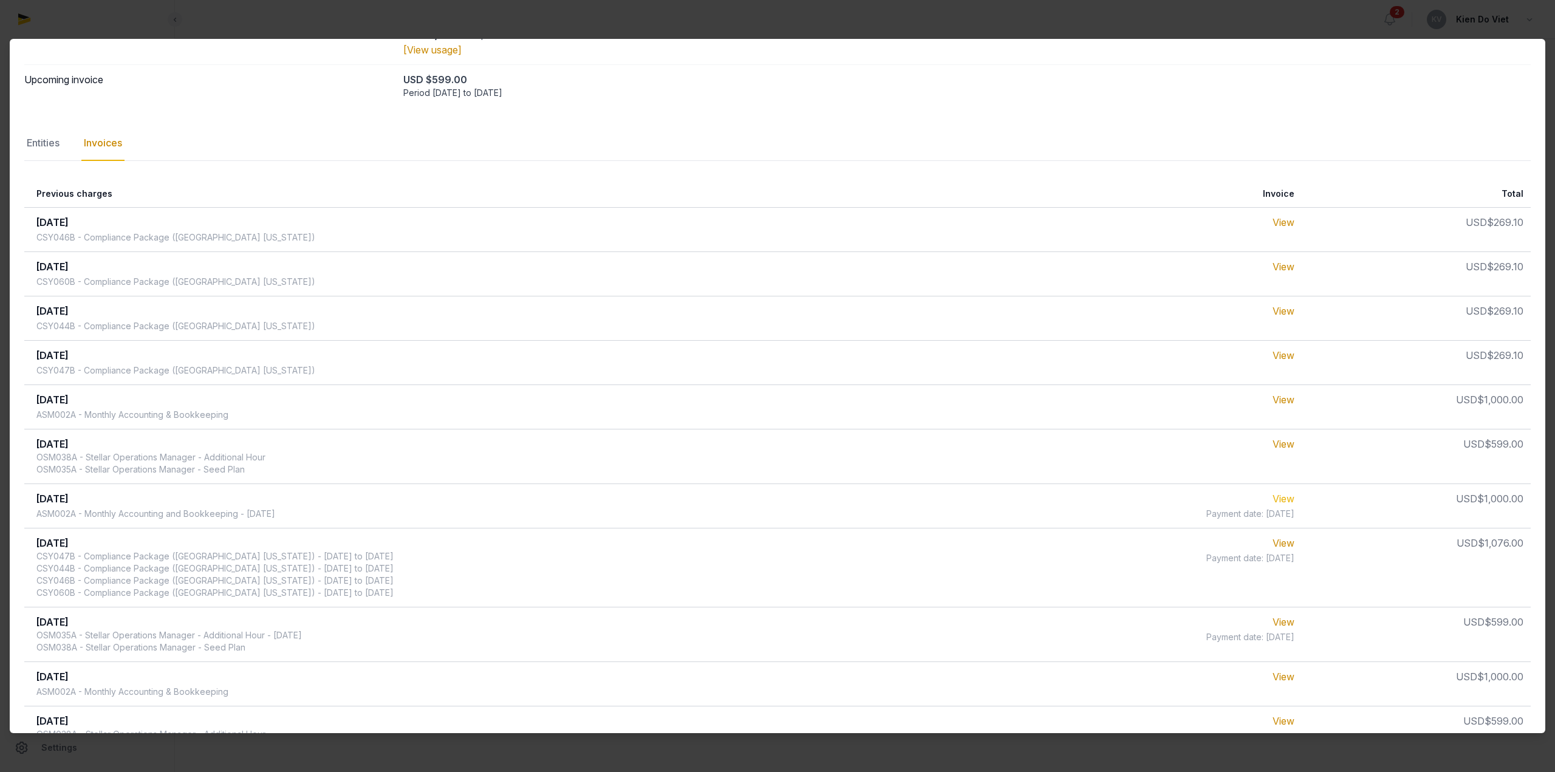  I want to click on nav: Tabs, so click(778, 143).